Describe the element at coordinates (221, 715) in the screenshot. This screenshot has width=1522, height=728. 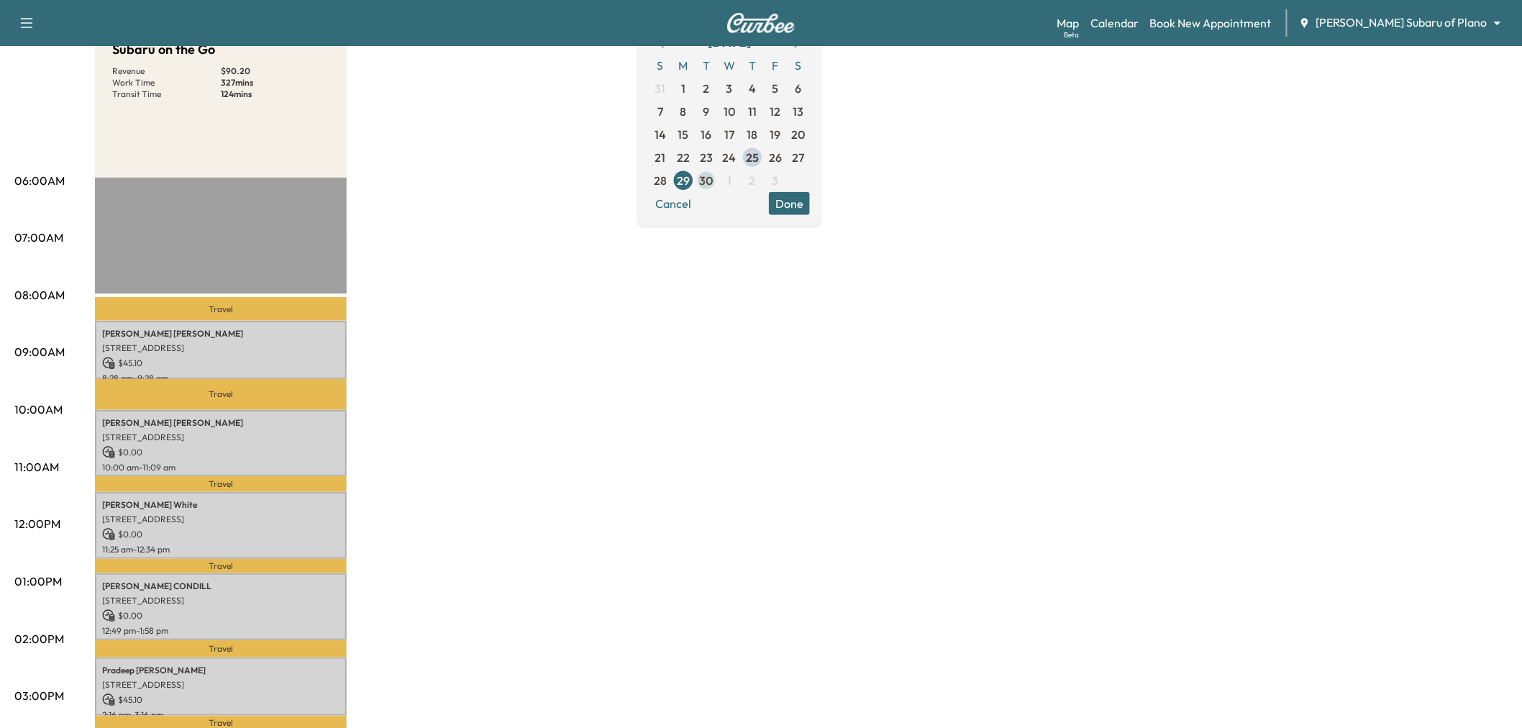
I see `p: 2:16 pm - 3:16 pm` at that location.